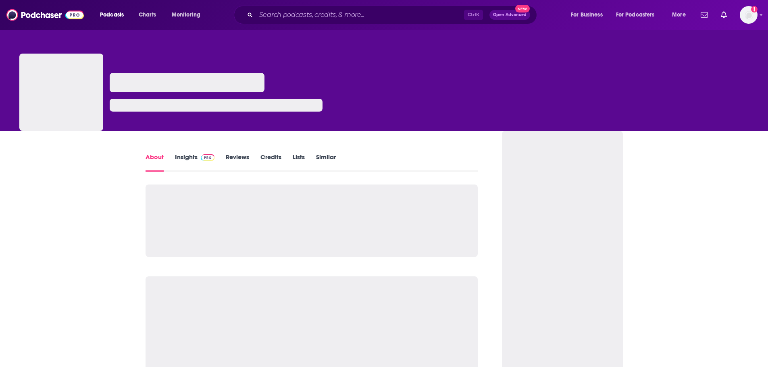 The image size is (768, 367). What do you see at coordinates (208, 158) in the screenshot?
I see `img: Podchaser Pro` at bounding box center [208, 158].